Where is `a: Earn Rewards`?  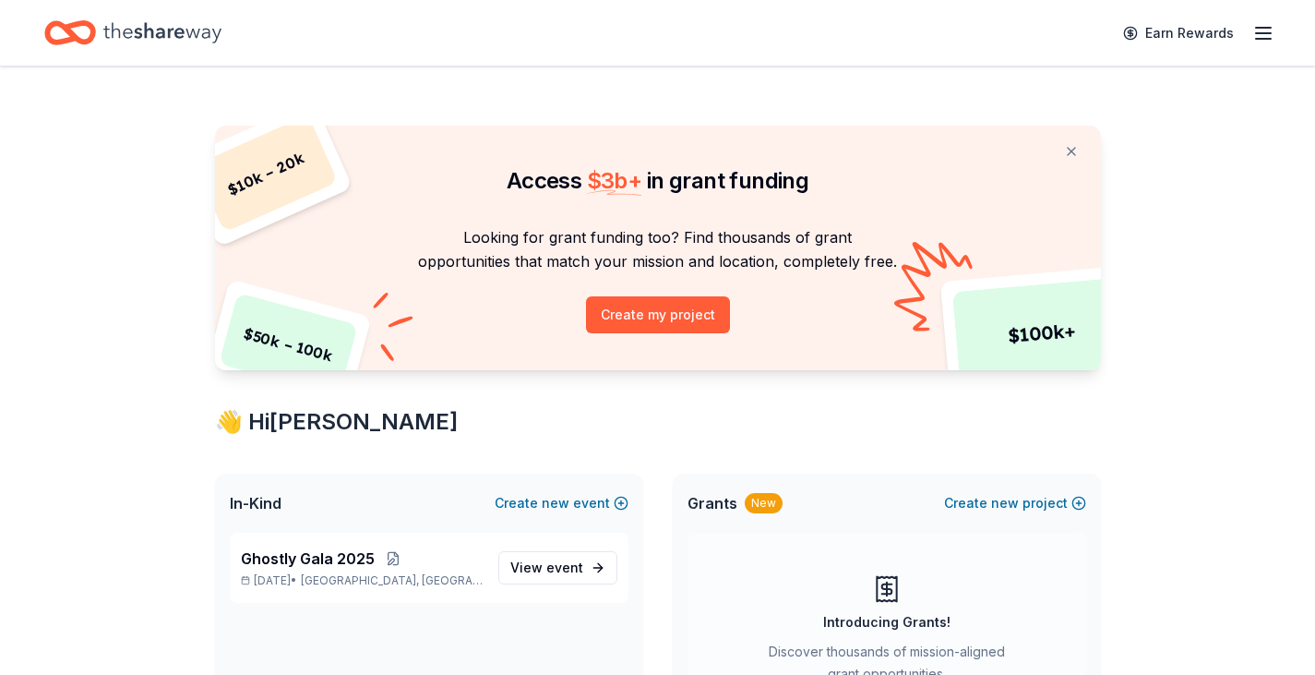
a: Earn Rewards is located at coordinates (1178, 33).